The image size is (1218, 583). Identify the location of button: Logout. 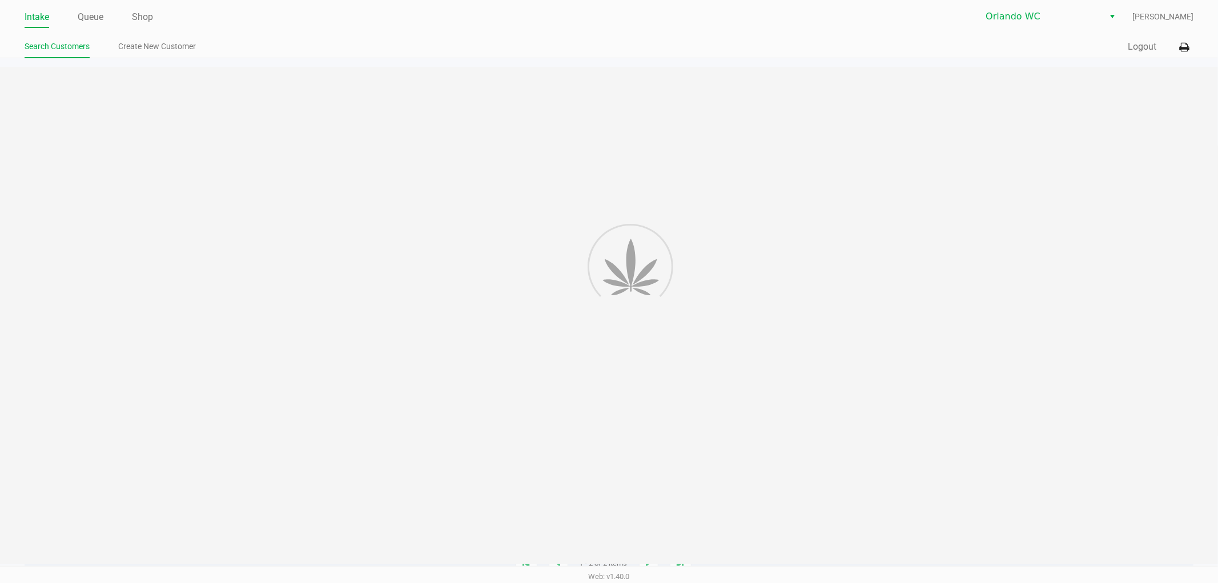
(1142, 47).